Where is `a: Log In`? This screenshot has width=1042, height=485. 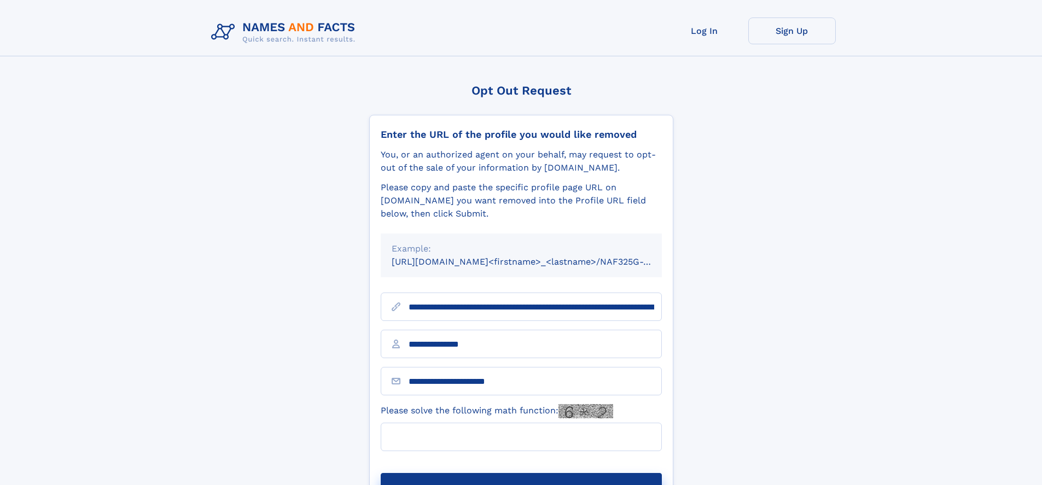 a: Log In is located at coordinates (705, 31).